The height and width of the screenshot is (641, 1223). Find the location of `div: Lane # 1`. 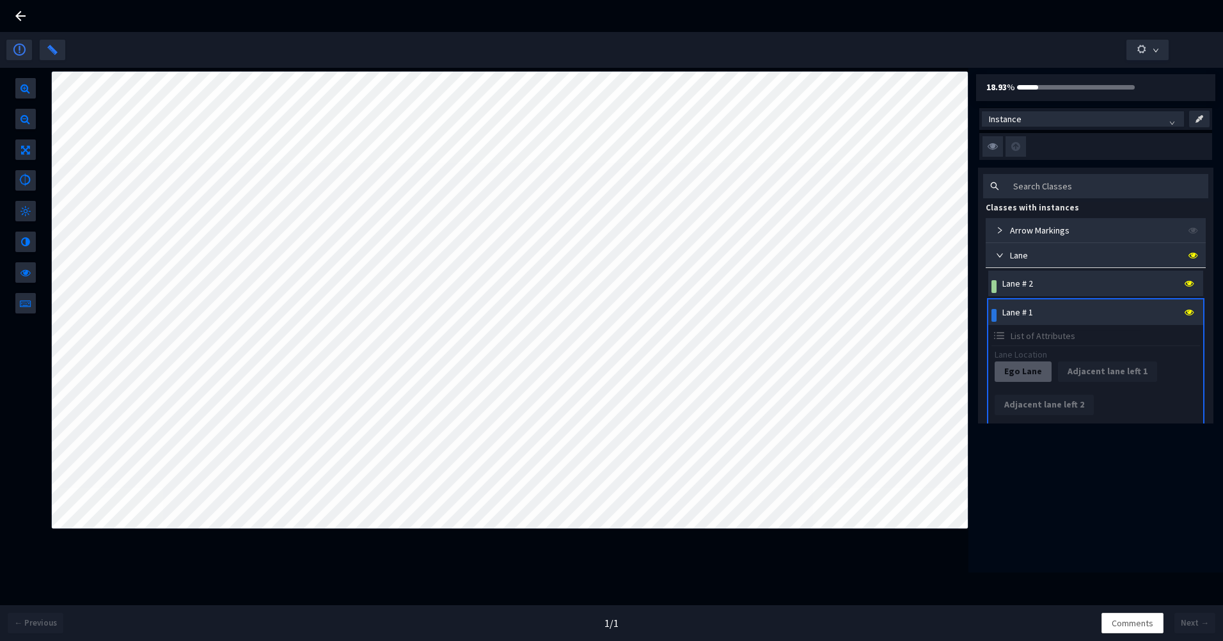

div: Lane # 1 is located at coordinates (1018, 312).